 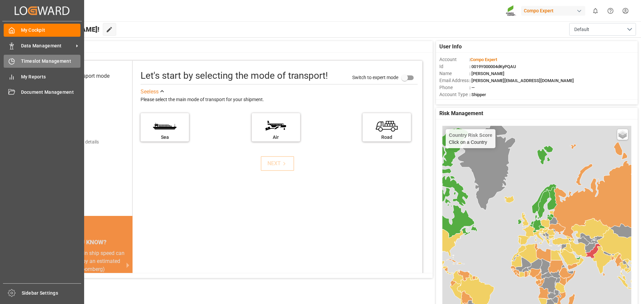 I want to click on a: Layers, so click(x=622, y=135).